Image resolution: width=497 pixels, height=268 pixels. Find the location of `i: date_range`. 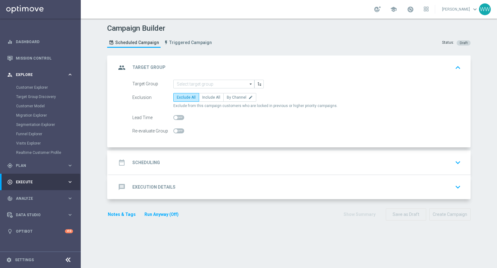

i: date_range is located at coordinates (122, 163).